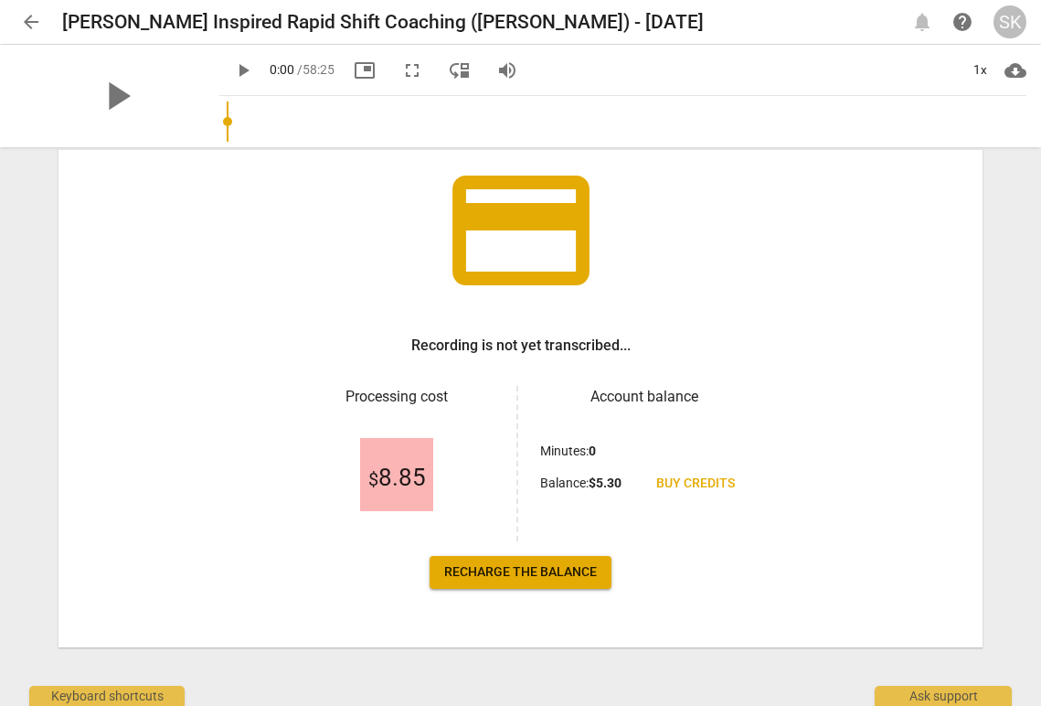 Image resolution: width=1041 pixels, height=706 pixels. Describe the element at coordinates (1015, 70) in the screenshot. I see `span: cloud_download` at that location.